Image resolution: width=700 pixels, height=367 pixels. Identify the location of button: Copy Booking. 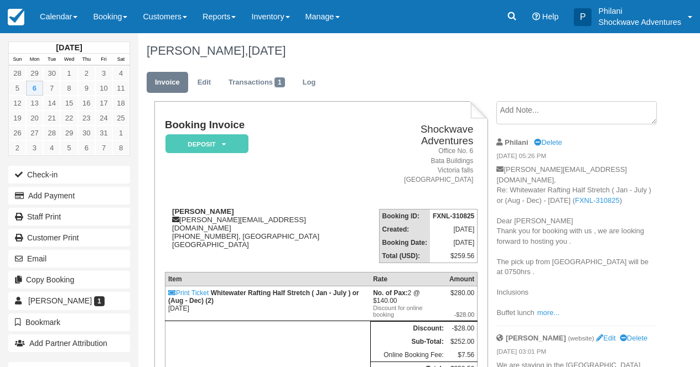
(69, 280).